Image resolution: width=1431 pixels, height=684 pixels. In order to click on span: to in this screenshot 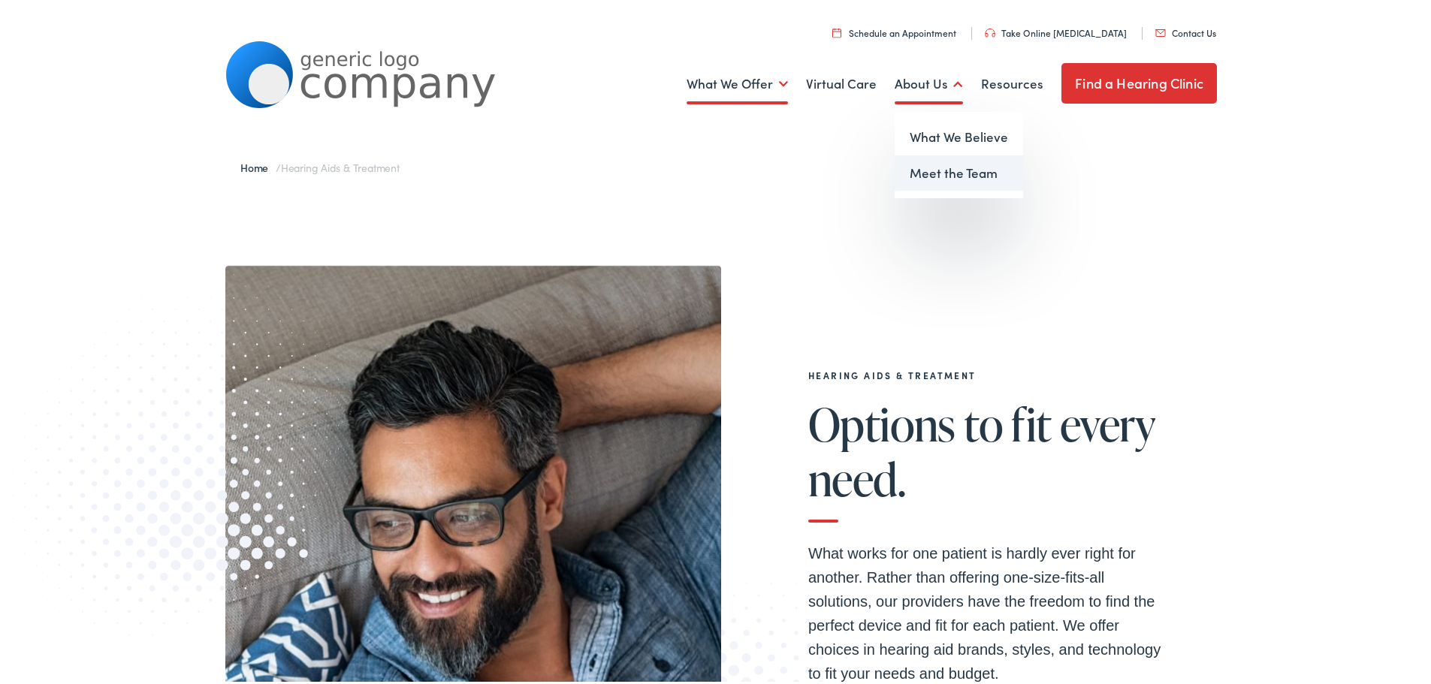, I will do `click(983, 421)`.